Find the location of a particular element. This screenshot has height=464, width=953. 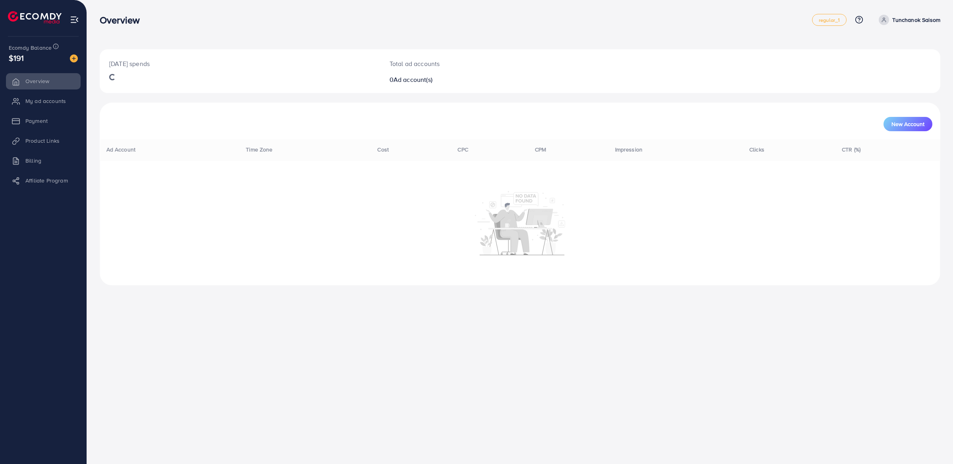

p: Total ad accounts is located at coordinates (485, 64).